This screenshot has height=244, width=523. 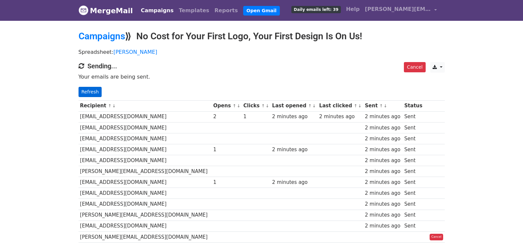 I want to click on p: Your emails are being sent., so click(x=261, y=76).